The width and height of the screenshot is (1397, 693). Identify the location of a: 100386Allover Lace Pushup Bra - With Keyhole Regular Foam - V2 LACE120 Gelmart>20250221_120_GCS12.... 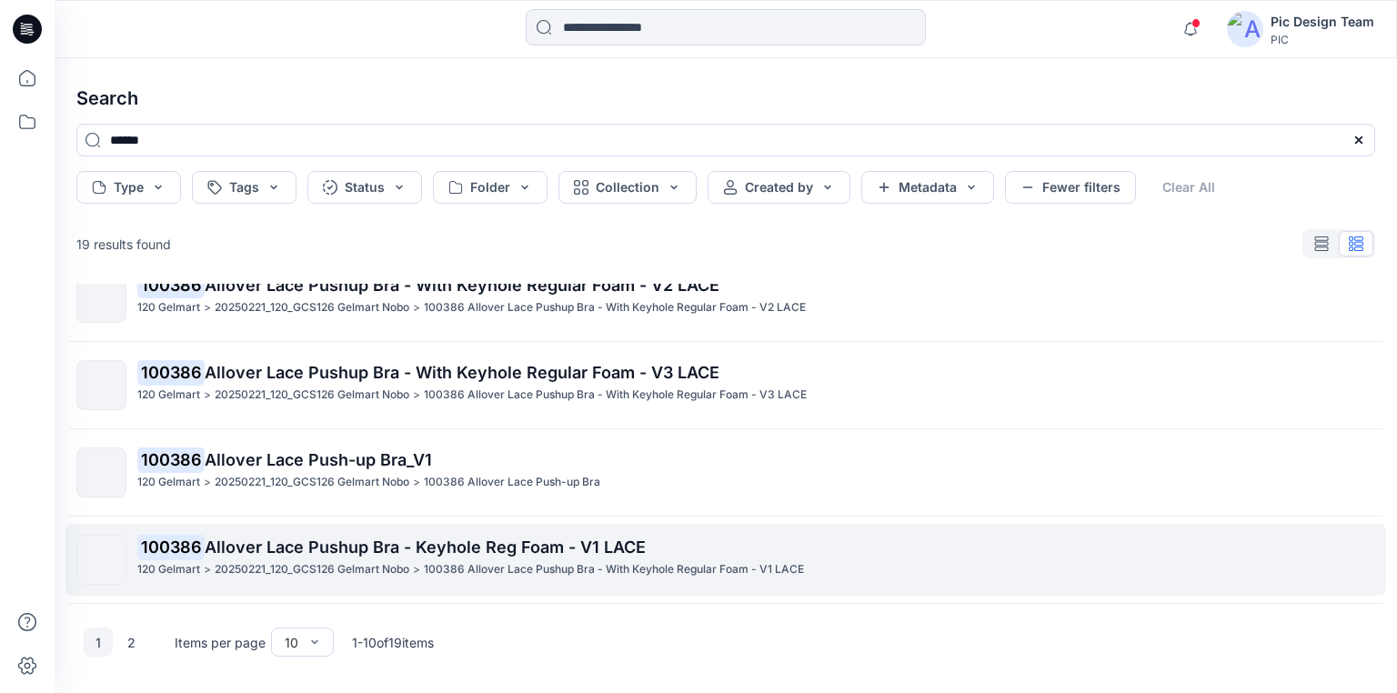
(726, 297).